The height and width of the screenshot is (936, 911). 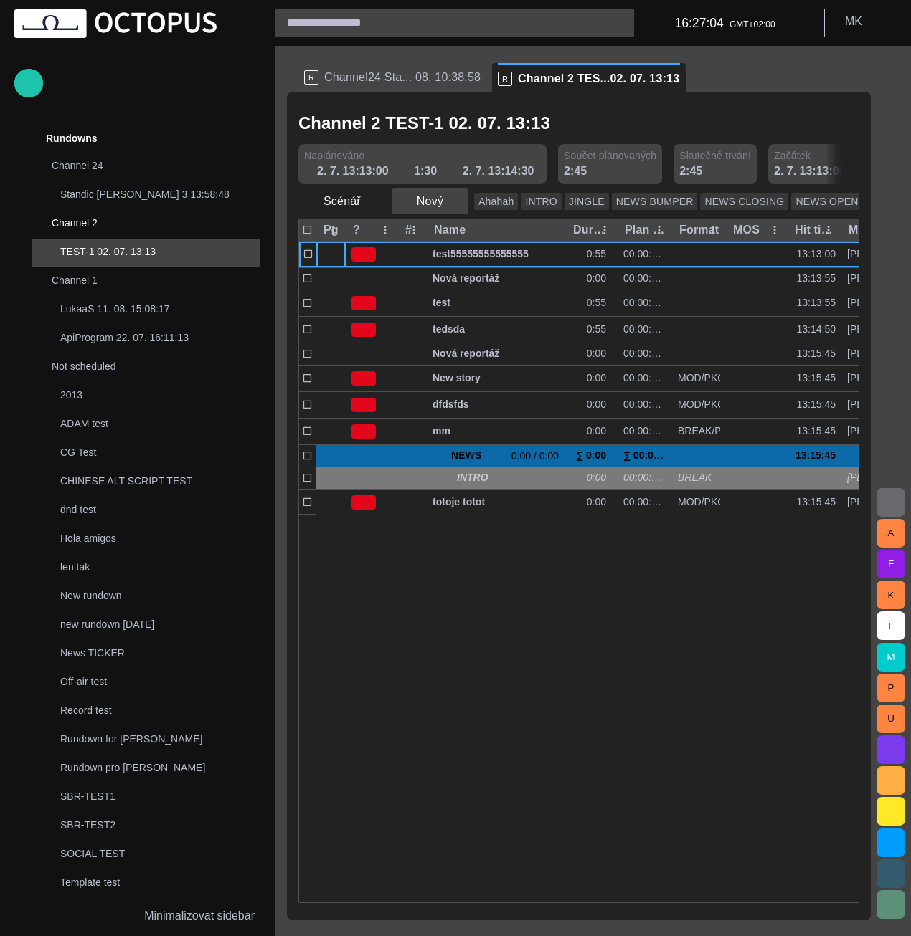 I want to click on p: Channel 24, so click(x=141, y=166).